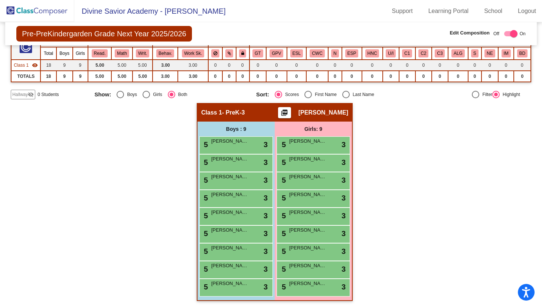  Describe the element at coordinates (229, 53) in the screenshot. I see `th: Keep with students` at that location.